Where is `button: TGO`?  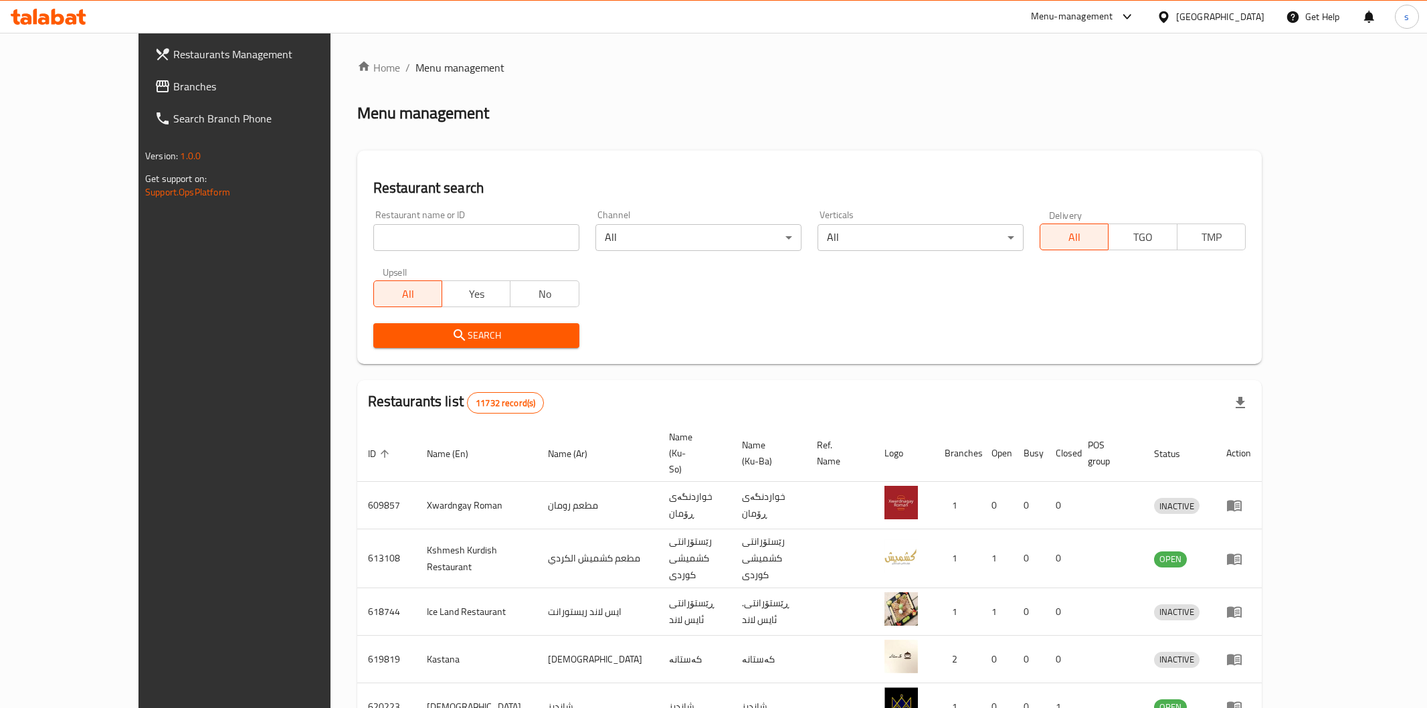 button: TGO is located at coordinates (1142, 237).